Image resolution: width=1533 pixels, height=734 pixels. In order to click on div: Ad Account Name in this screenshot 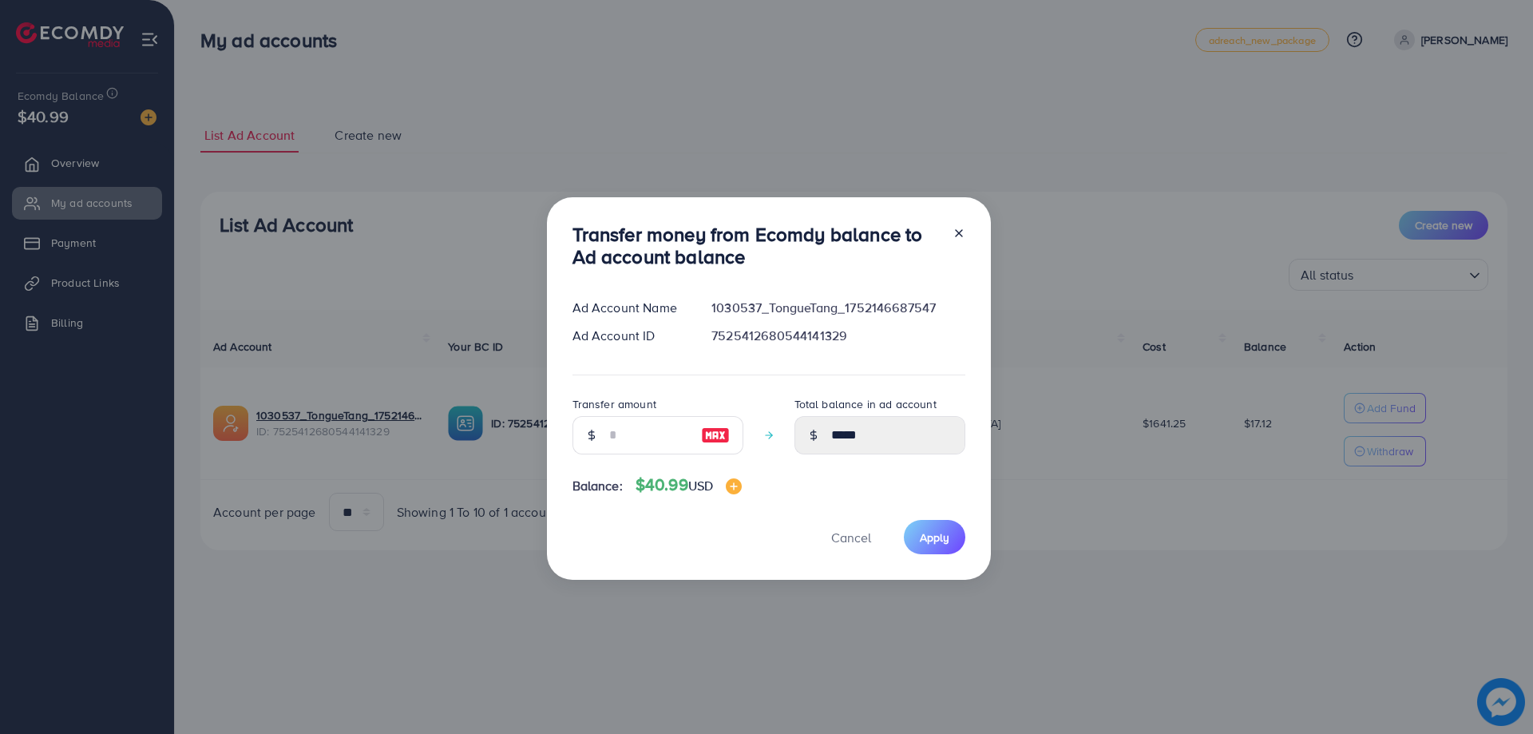, I will do `click(629, 307)`.